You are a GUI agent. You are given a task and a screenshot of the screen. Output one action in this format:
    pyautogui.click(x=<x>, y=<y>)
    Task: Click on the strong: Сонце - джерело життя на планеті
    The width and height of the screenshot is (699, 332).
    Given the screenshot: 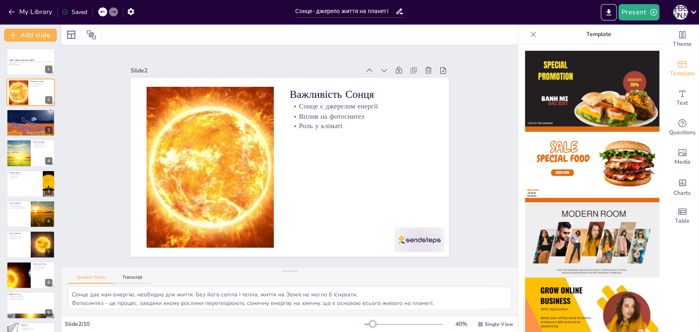 What is the action you would take?
    pyautogui.click(x=22, y=60)
    